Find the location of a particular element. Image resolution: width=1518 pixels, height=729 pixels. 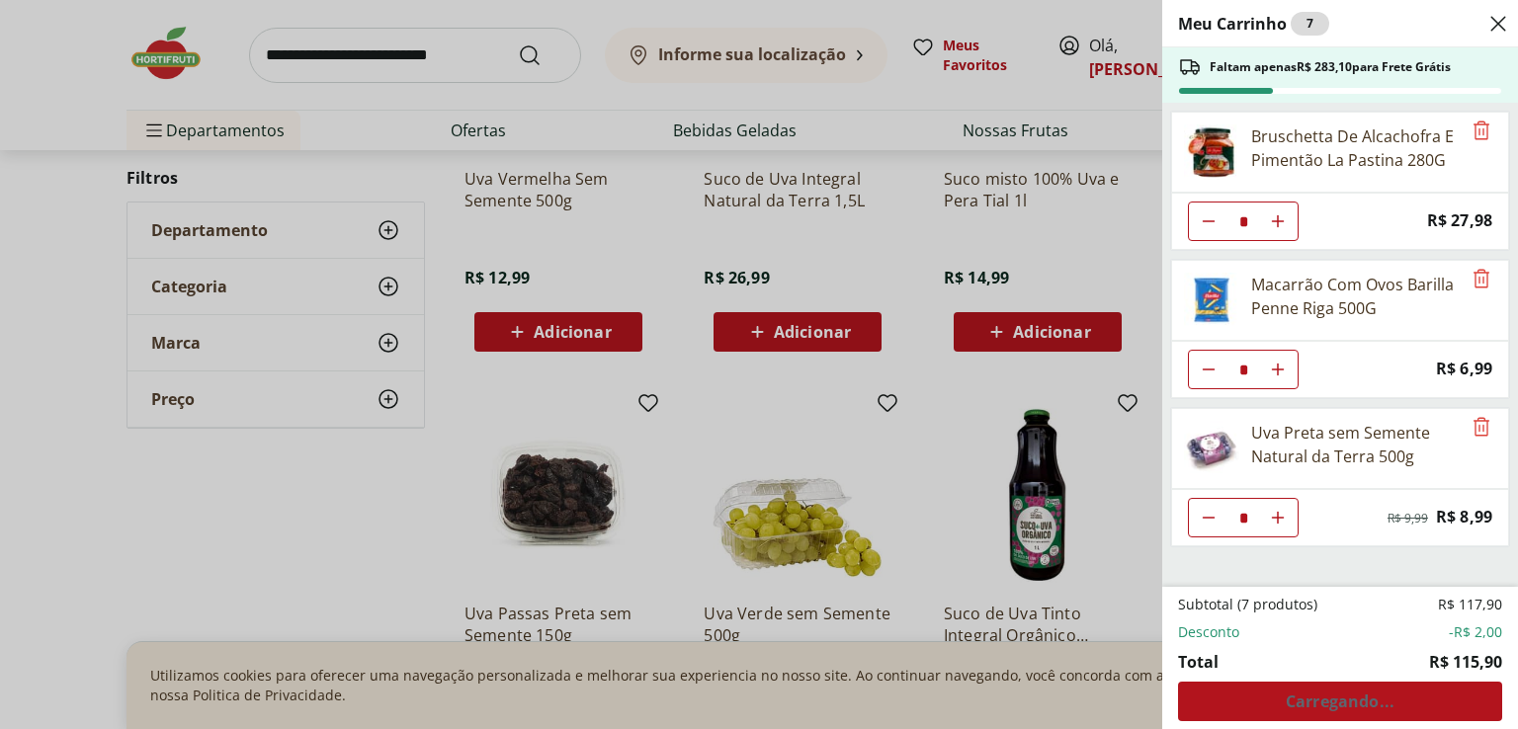

span: R$ 27,98 is located at coordinates (1459, 220).